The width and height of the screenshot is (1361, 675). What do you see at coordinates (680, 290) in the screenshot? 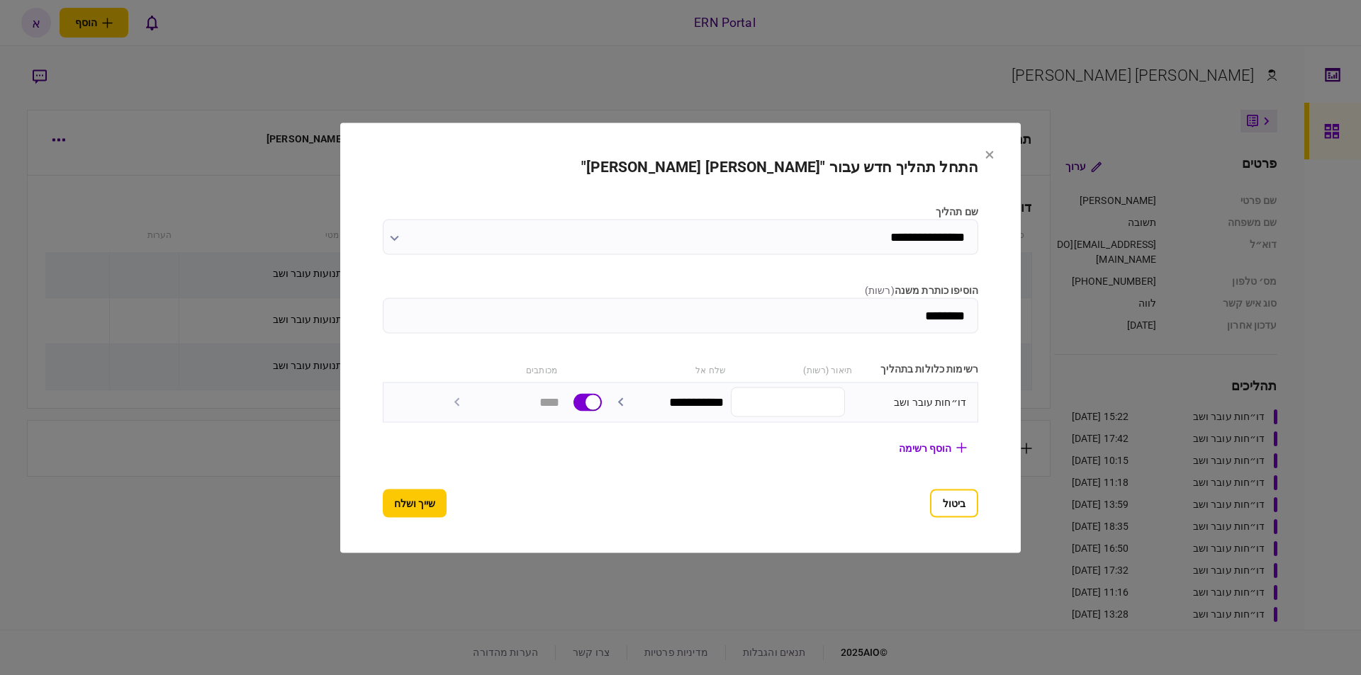
I see `label: הוסיפו כותרת משנה` at bounding box center [680, 290].